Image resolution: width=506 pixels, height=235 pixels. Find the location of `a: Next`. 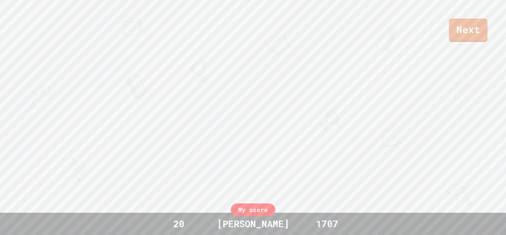

a: Next is located at coordinates (468, 30).